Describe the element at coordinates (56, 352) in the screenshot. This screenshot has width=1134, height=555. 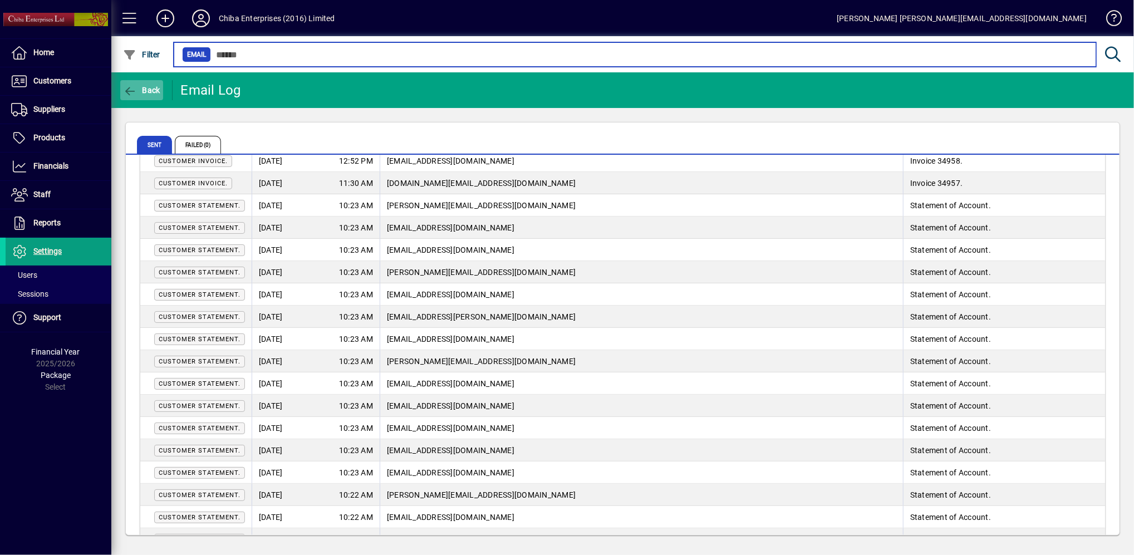
I see `span: Financial Year` at that location.